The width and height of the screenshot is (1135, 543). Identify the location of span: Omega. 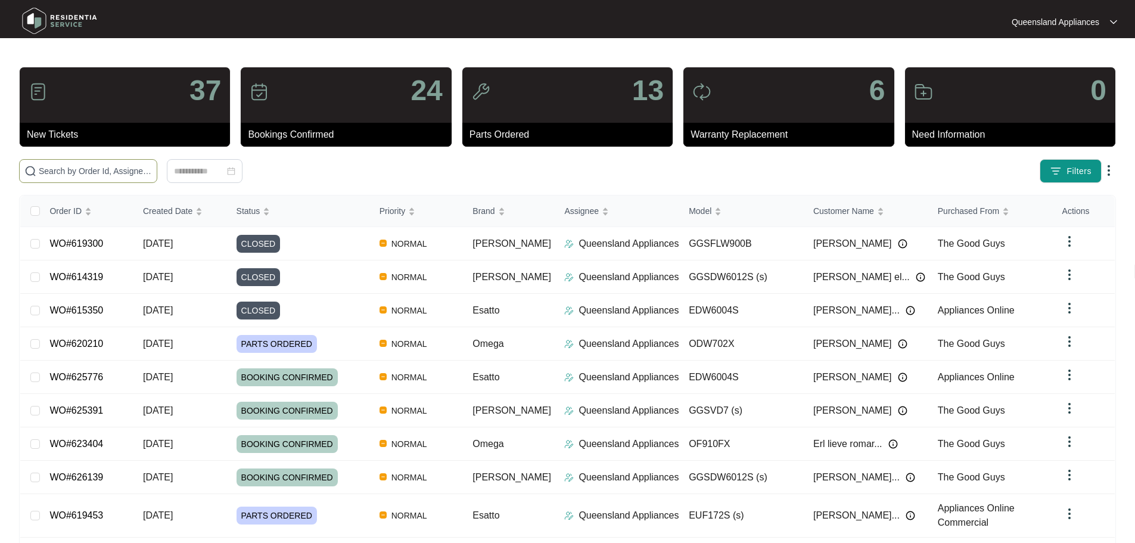
(488, 343).